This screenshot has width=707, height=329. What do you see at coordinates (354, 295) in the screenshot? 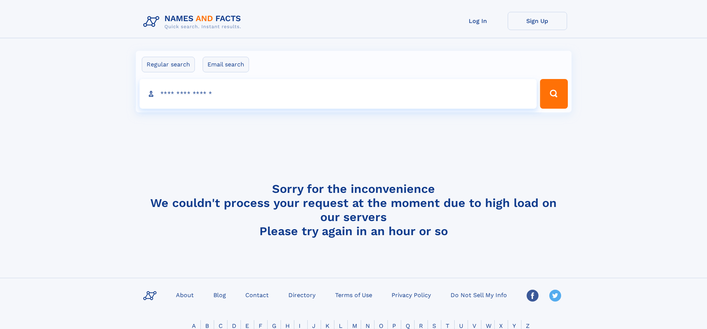
I see `a: Terms of Use` at bounding box center [354, 295].